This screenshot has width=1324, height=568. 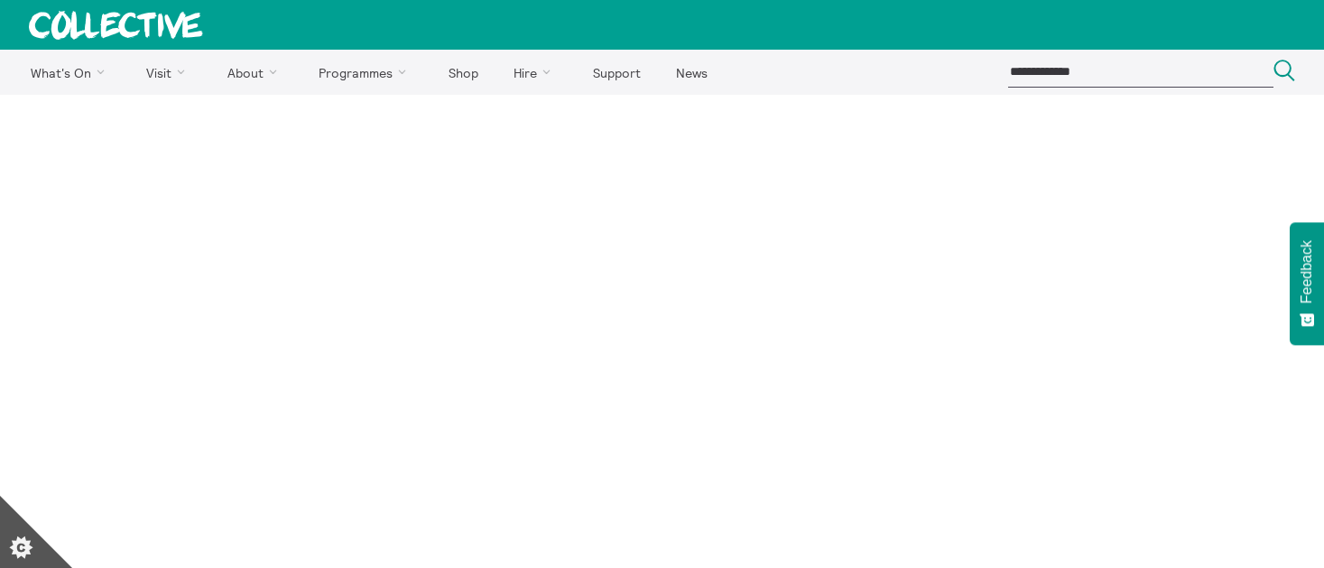 I want to click on a: Visit, so click(x=170, y=72).